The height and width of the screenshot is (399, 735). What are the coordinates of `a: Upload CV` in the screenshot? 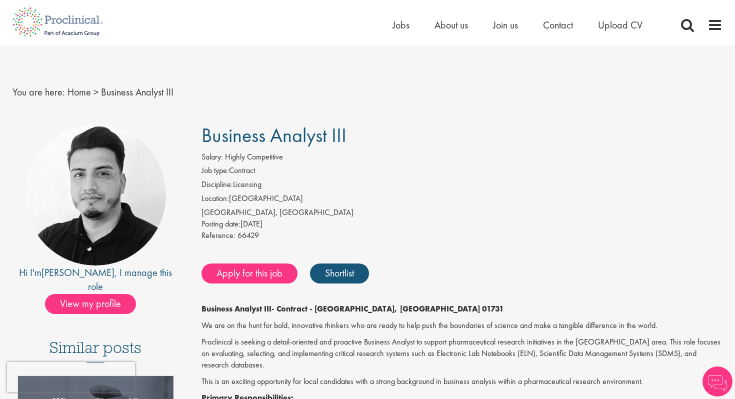 It's located at (620, 25).